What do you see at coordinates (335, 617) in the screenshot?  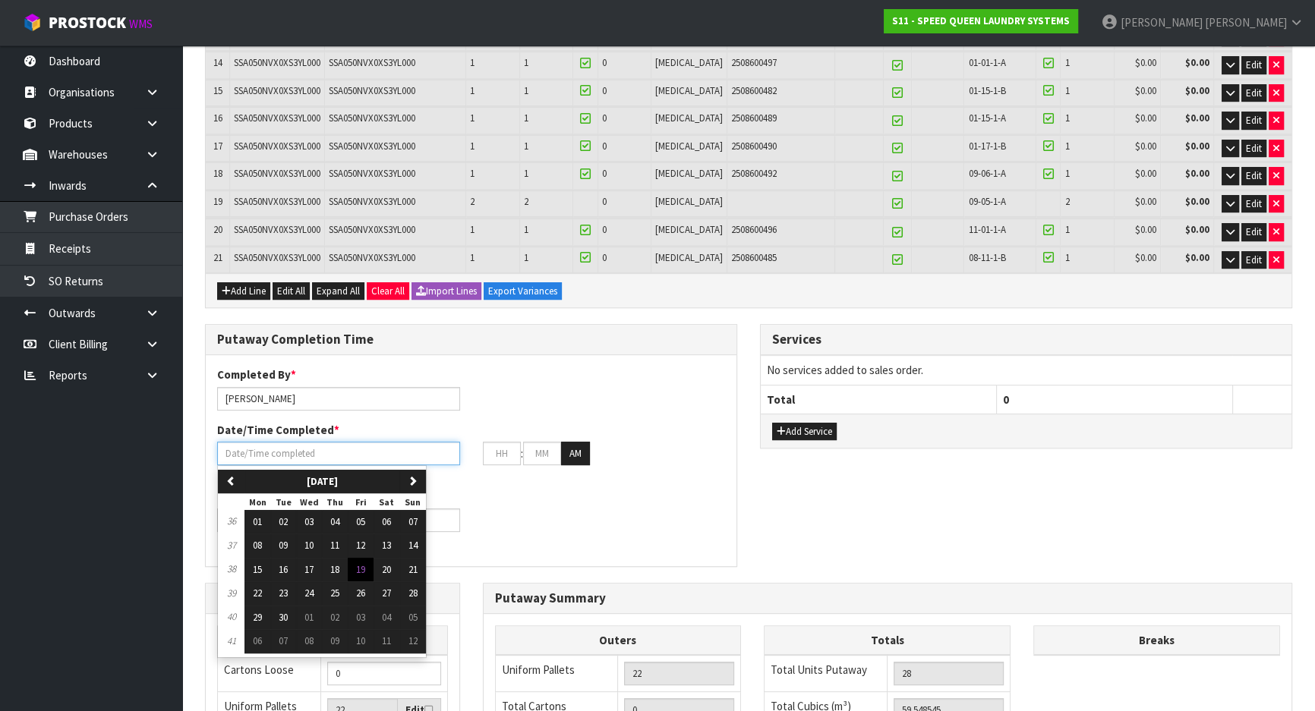 I see `span: 02` at bounding box center [335, 617].